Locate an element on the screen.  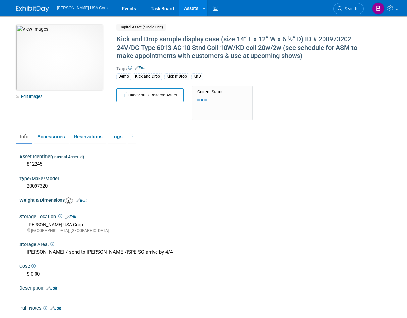
span: Capital Asset (Single-Unit) is located at coordinates (141, 27).